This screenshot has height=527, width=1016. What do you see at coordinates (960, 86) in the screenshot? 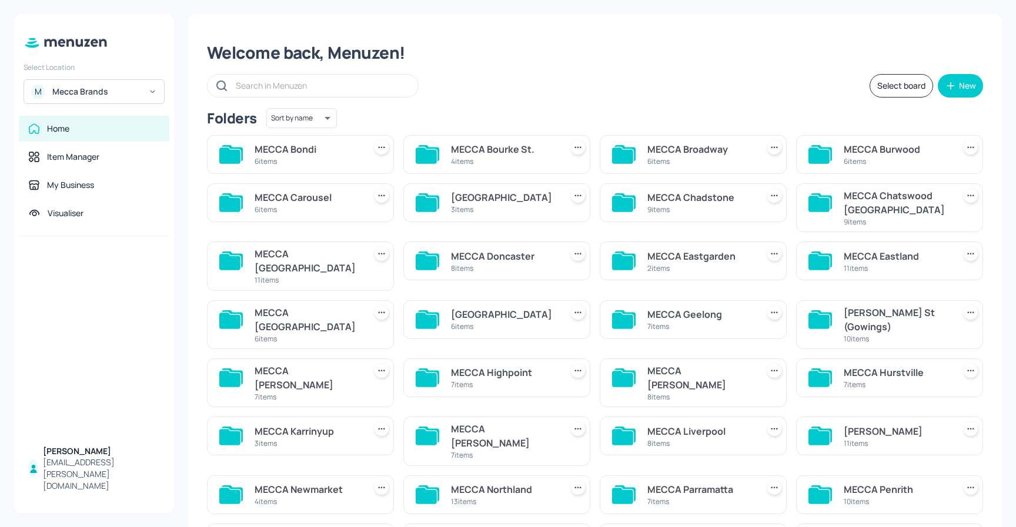
I see `button: New` at bounding box center [960, 86].